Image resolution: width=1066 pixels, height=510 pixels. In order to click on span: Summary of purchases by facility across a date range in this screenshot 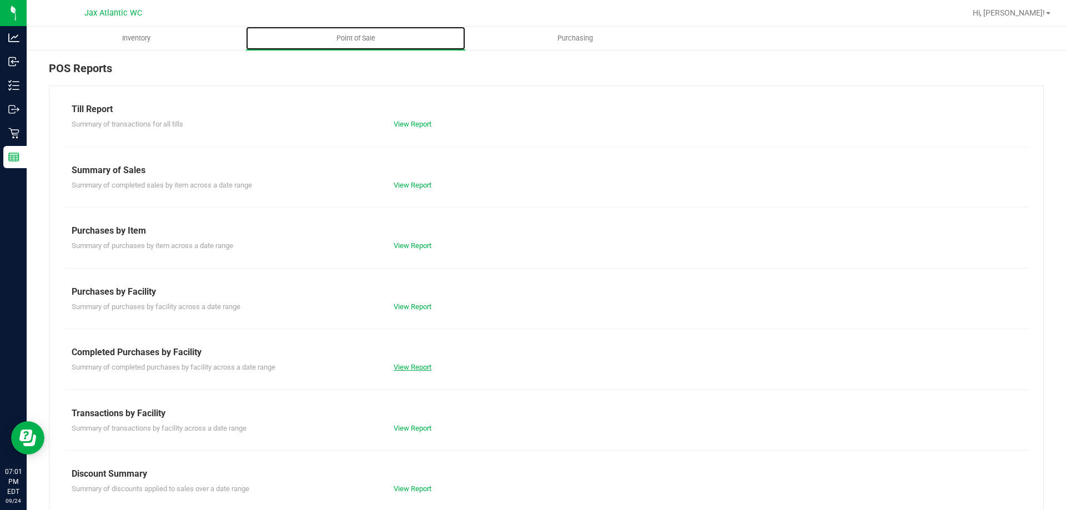, I will do `click(156, 307)`.